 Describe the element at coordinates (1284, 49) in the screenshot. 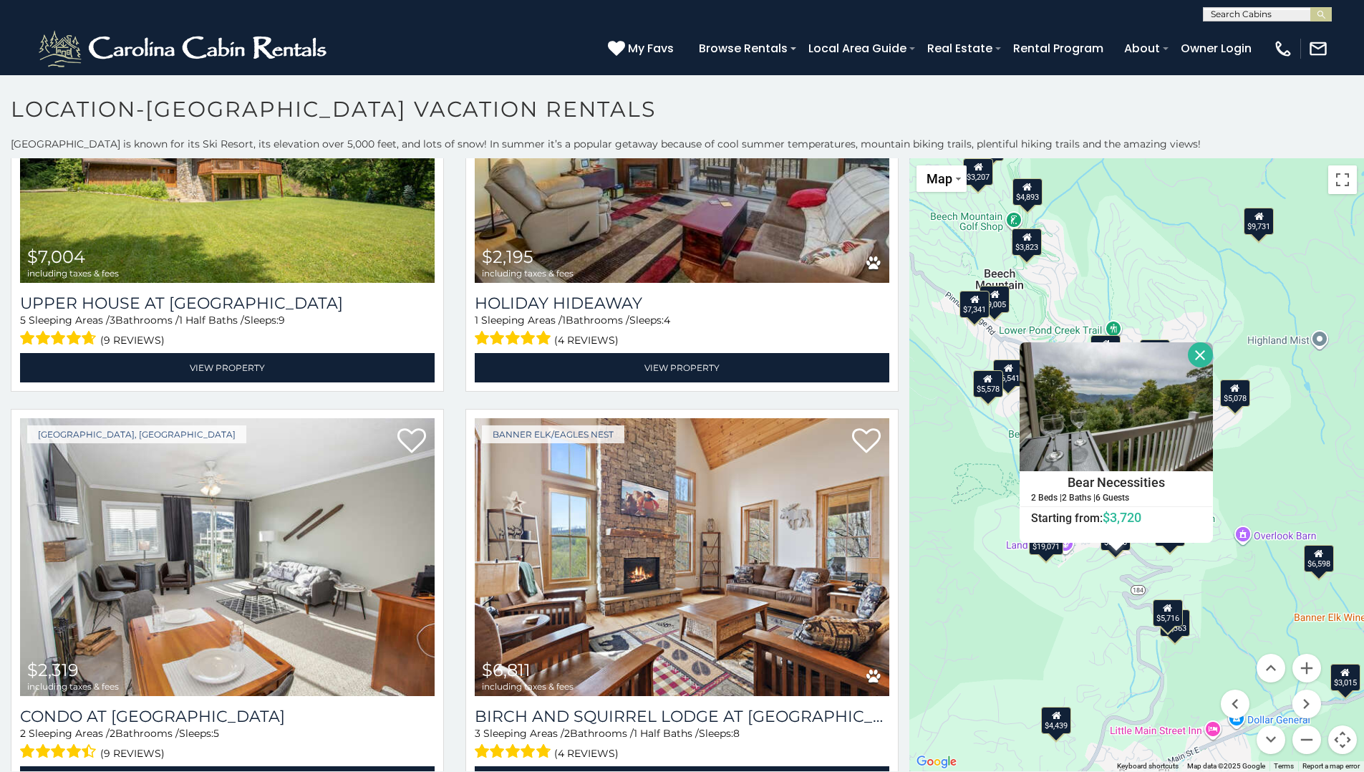

I see `img: phone-regular-white.png` at that location.